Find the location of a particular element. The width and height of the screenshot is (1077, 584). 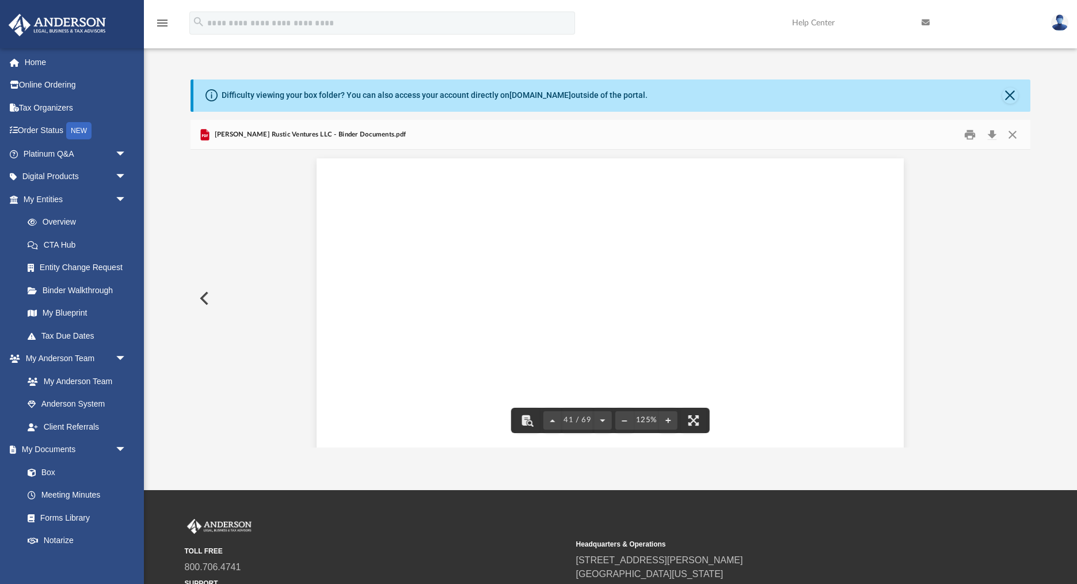

a: Order StatusNEW is located at coordinates (76, 131).